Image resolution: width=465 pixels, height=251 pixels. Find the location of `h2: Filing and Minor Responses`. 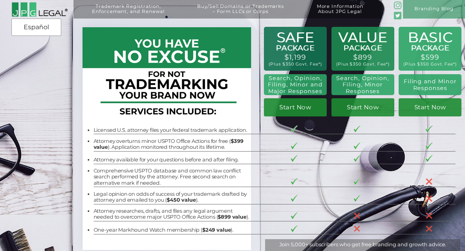

h2: Filing and Minor Responses is located at coordinates (430, 85).